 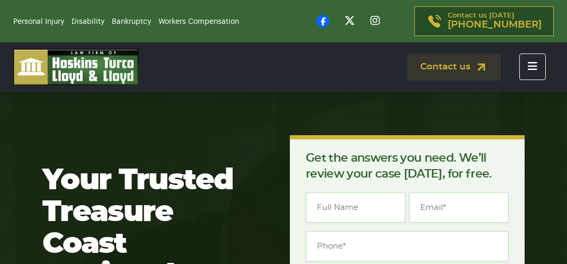 What do you see at coordinates (76, 67) in the screenshot?
I see `img: logo` at bounding box center [76, 67].